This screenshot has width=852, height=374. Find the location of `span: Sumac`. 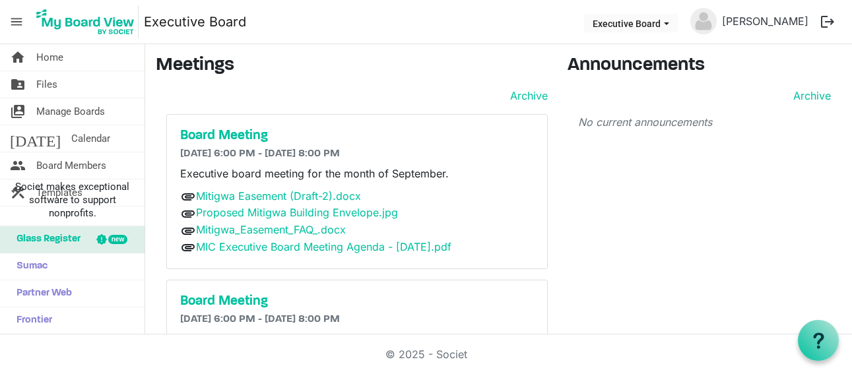

span: Sumac is located at coordinates (28, 267).